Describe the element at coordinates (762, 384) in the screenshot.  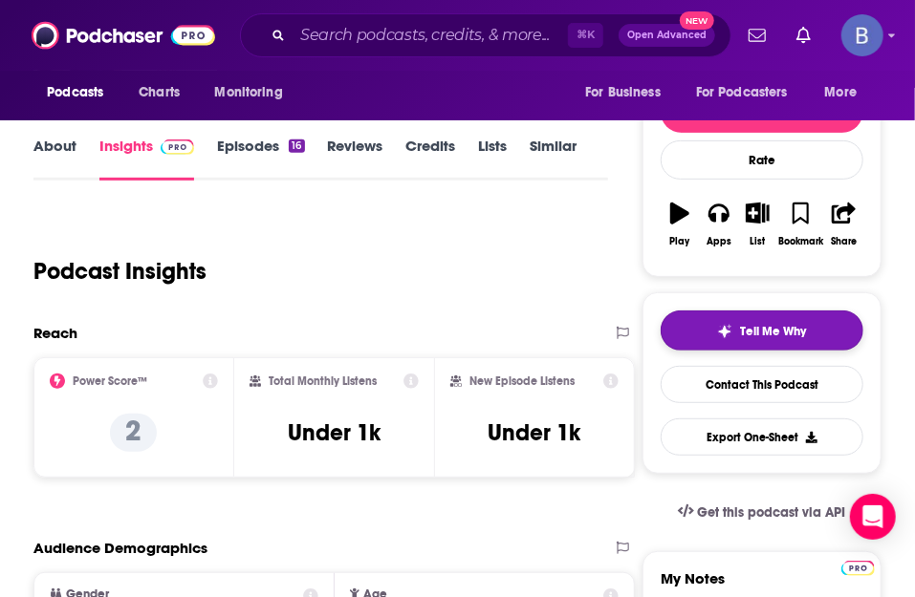
I see `a: Contact This Podcast` at that location.